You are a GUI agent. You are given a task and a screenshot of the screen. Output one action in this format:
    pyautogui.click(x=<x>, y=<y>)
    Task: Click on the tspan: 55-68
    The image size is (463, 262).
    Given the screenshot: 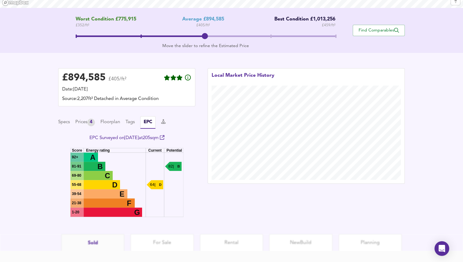 What is the action you would take?
    pyautogui.click(x=76, y=185)
    